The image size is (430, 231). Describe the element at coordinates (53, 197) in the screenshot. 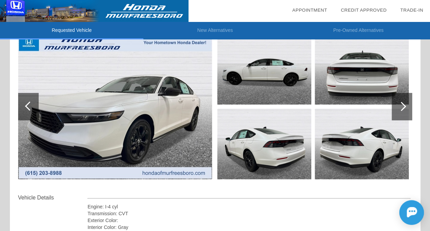

I see `div: Vehicle Details` at that location.